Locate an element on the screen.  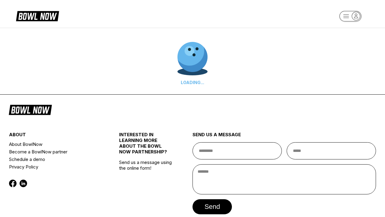
a: Schedule a demo is located at coordinates (55, 159).